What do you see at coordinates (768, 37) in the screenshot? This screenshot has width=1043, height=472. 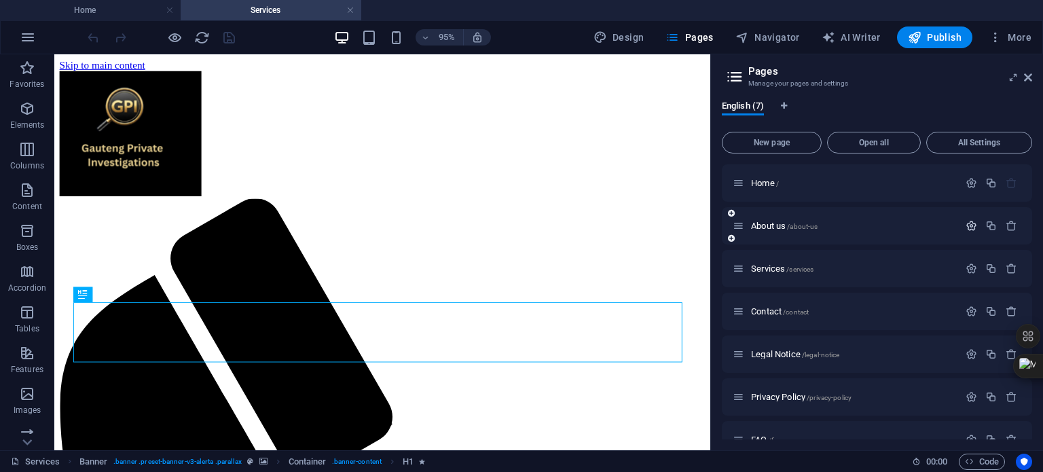 I see `span: Navigator` at bounding box center [768, 37].